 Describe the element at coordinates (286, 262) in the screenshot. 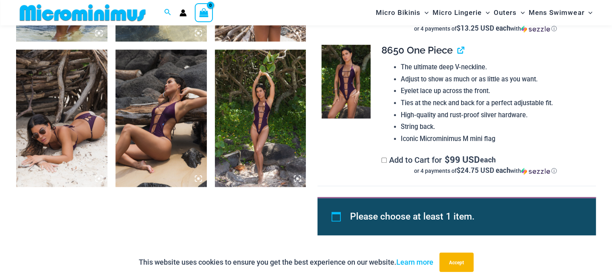

I see `p: This website uses cookies to ensure you get the best experience on our website.` at that location.